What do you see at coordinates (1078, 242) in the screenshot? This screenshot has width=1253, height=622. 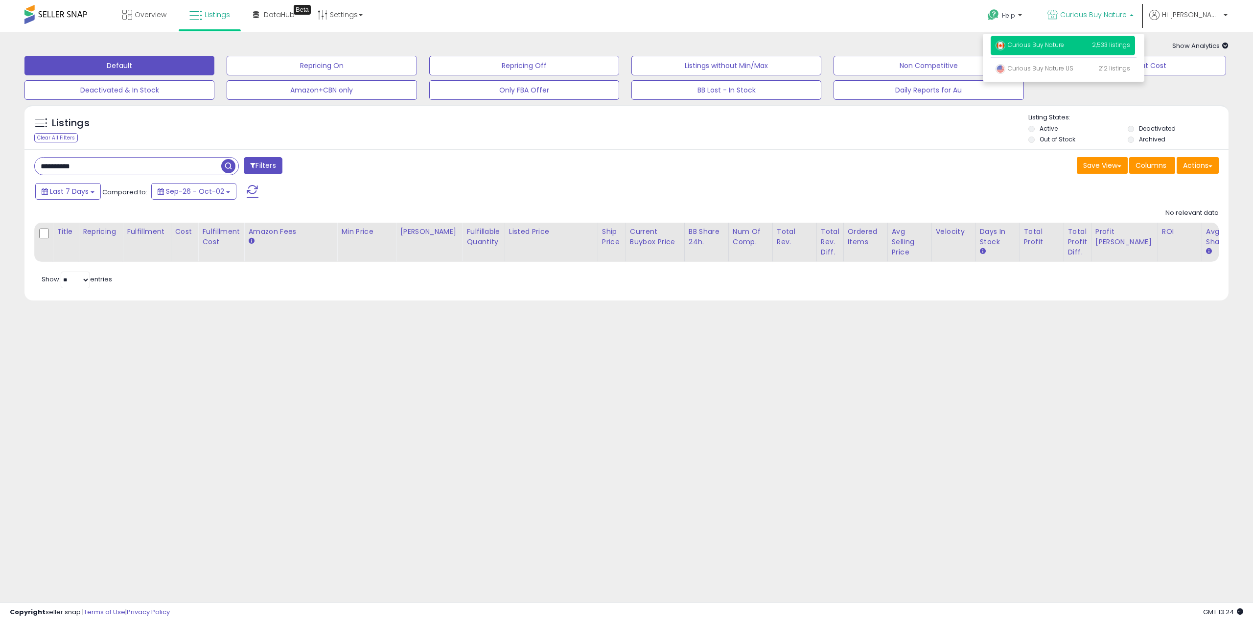 I see `div: Total Profit Diff.` at bounding box center [1078, 242].